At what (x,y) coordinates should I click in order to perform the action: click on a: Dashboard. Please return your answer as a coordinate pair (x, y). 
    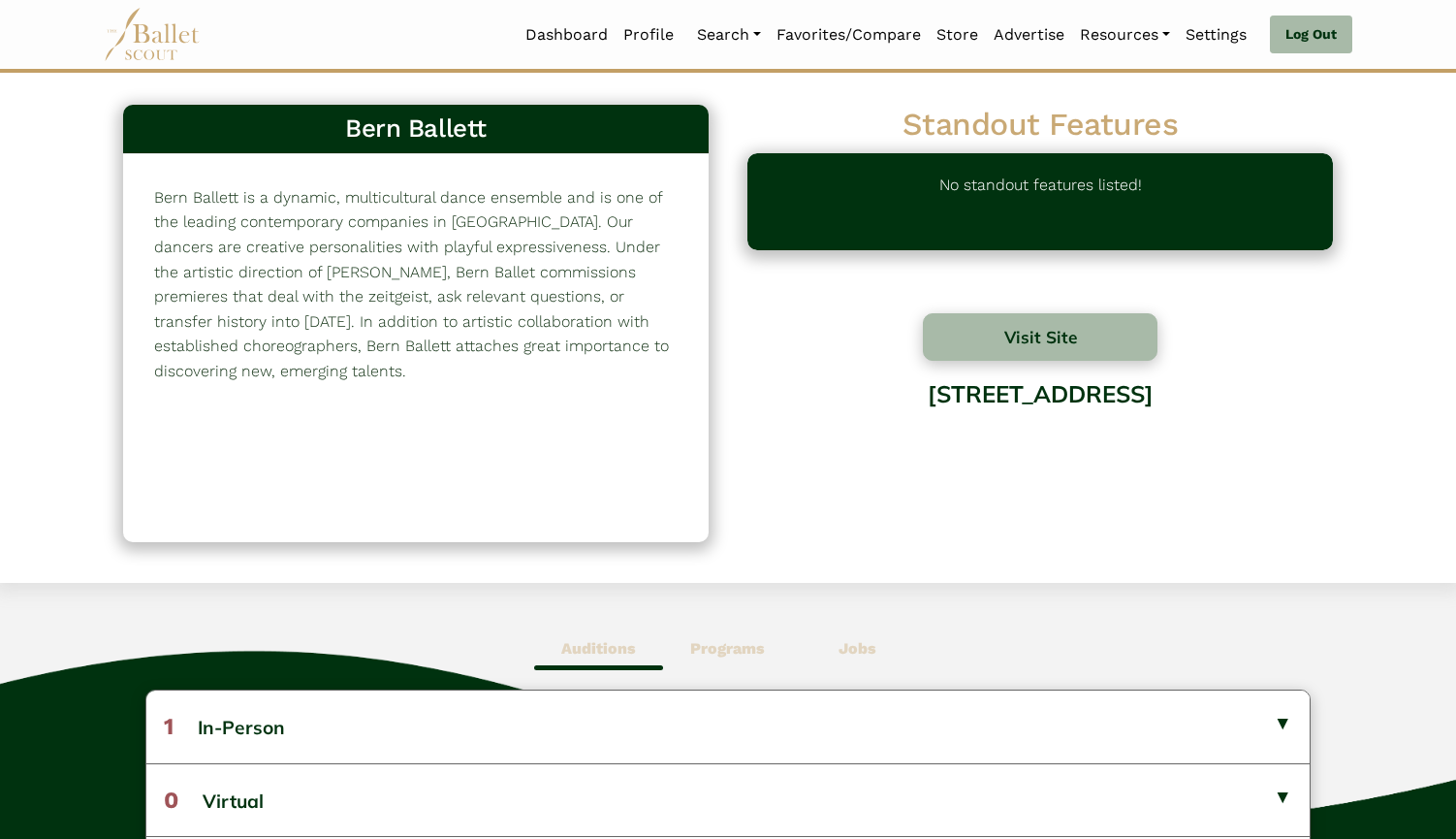
    Looking at the image, I should click on (567, 35).